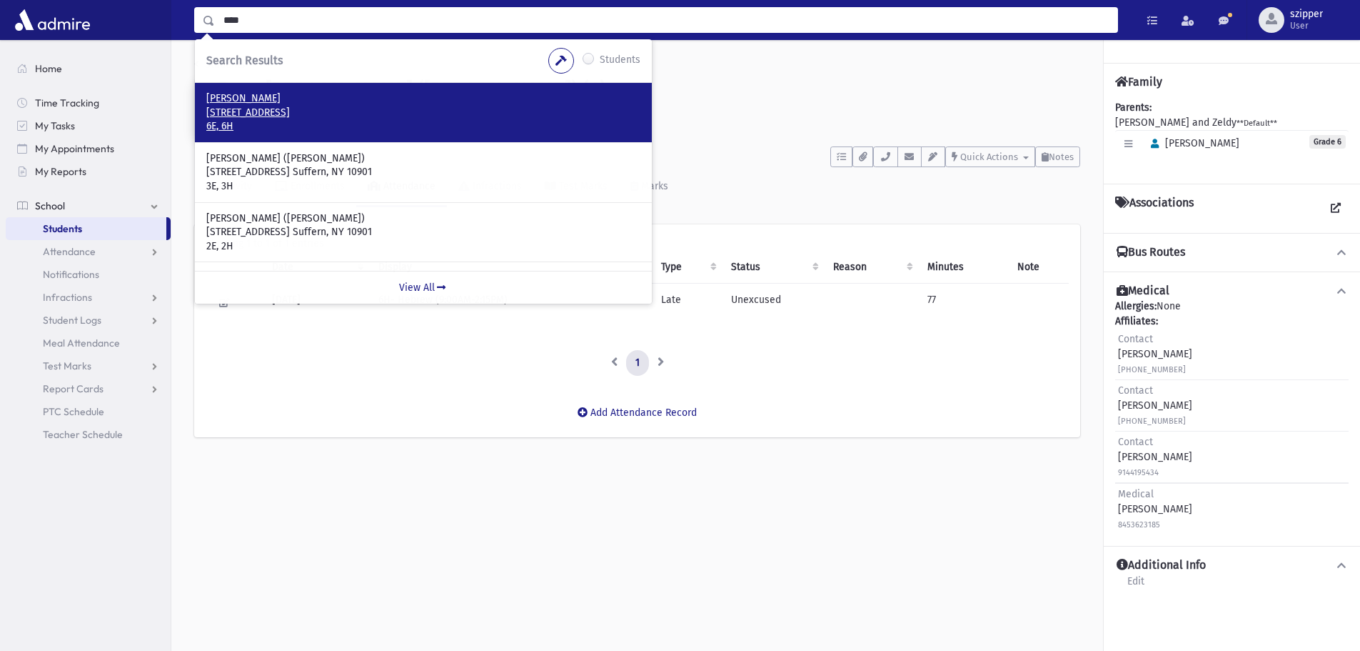 Image resolution: width=1360 pixels, height=651 pixels. What do you see at coordinates (88, 171) in the screenshot?
I see `a: My Reports` at bounding box center [88, 171].